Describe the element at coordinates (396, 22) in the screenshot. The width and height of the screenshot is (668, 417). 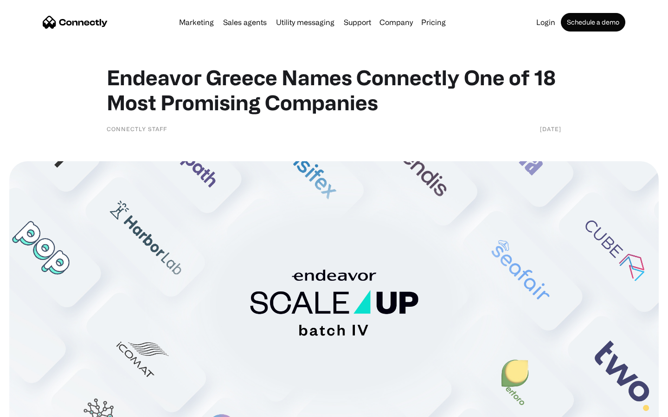
I see `div: Company` at that location.